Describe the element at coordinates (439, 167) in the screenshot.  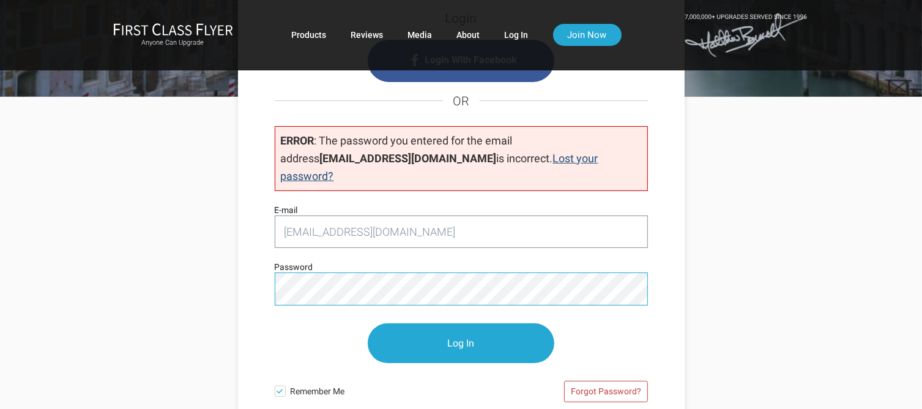
I see `a: Lost your password?` at that location.